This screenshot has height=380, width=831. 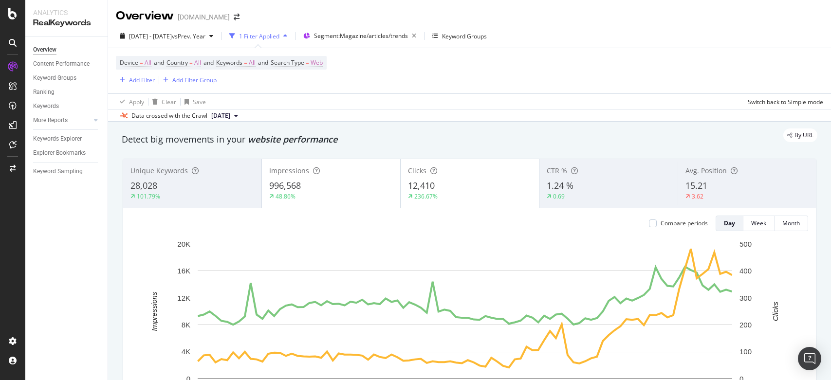 What do you see at coordinates (697, 196) in the screenshot?
I see `div: 3.62` at bounding box center [697, 196].